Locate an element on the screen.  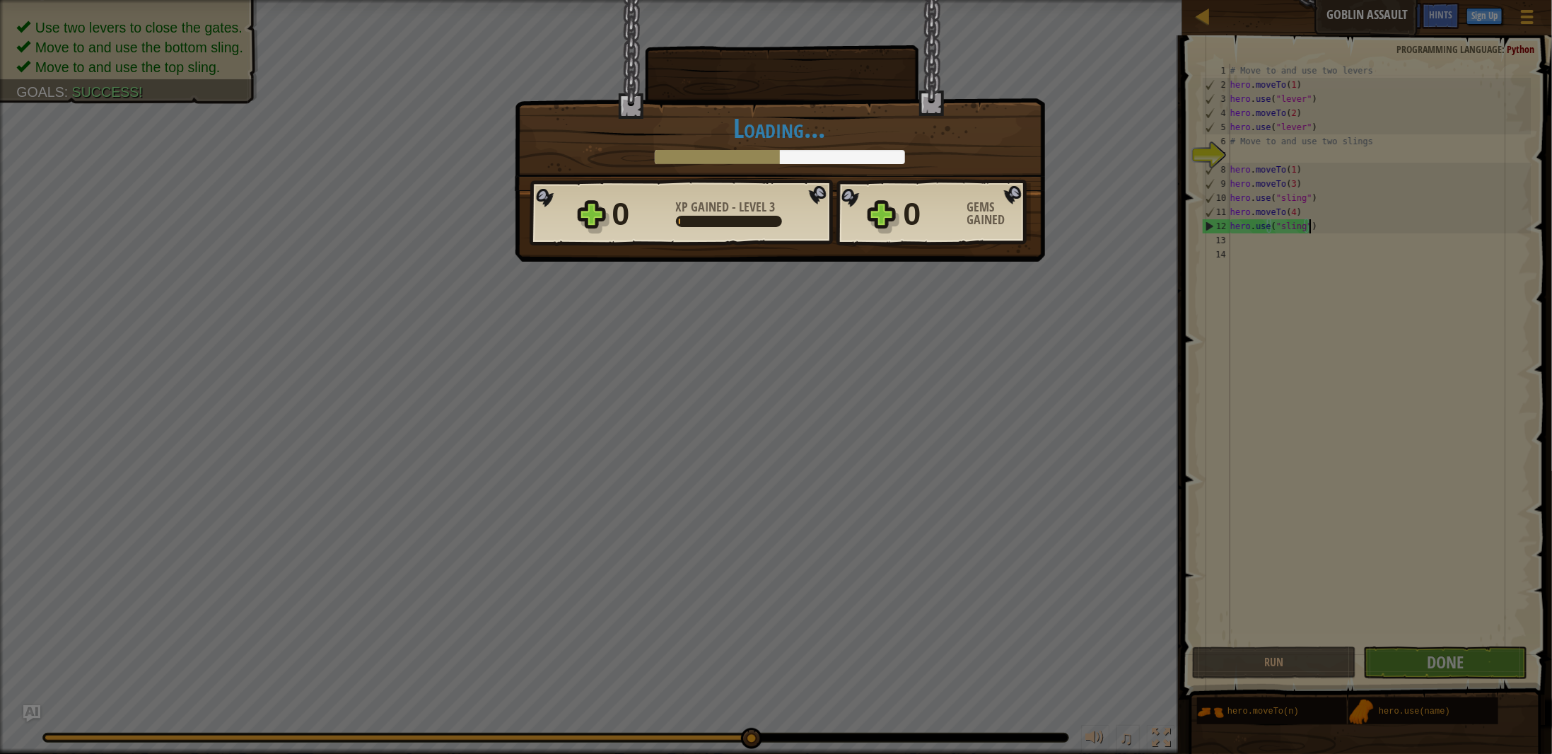
div: Gems Gained is located at coordinates (999, 214).